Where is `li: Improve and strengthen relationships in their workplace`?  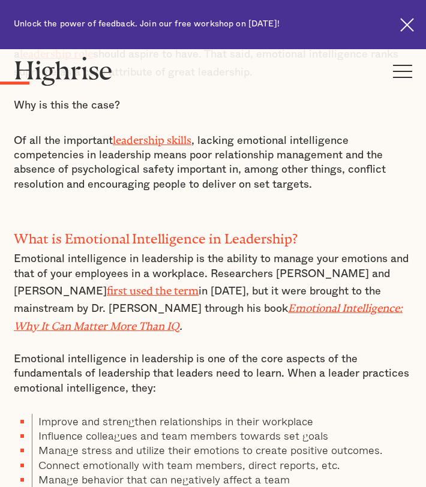
li: Improve and strengthen relationships in their workplace is located at coordinates (222, 421).